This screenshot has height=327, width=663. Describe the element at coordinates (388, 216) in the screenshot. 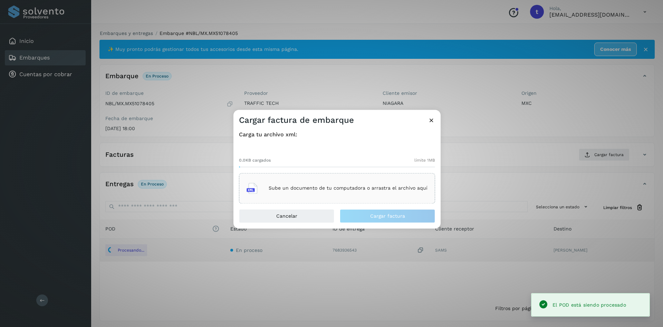

I see `button: Cargar factura` at that location.